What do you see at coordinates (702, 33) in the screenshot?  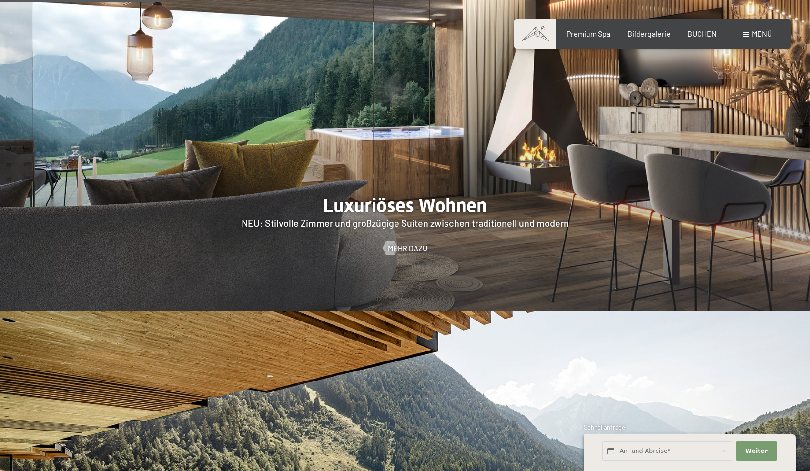 I see `span: BUCHEN` at bounding box center [702, 33].